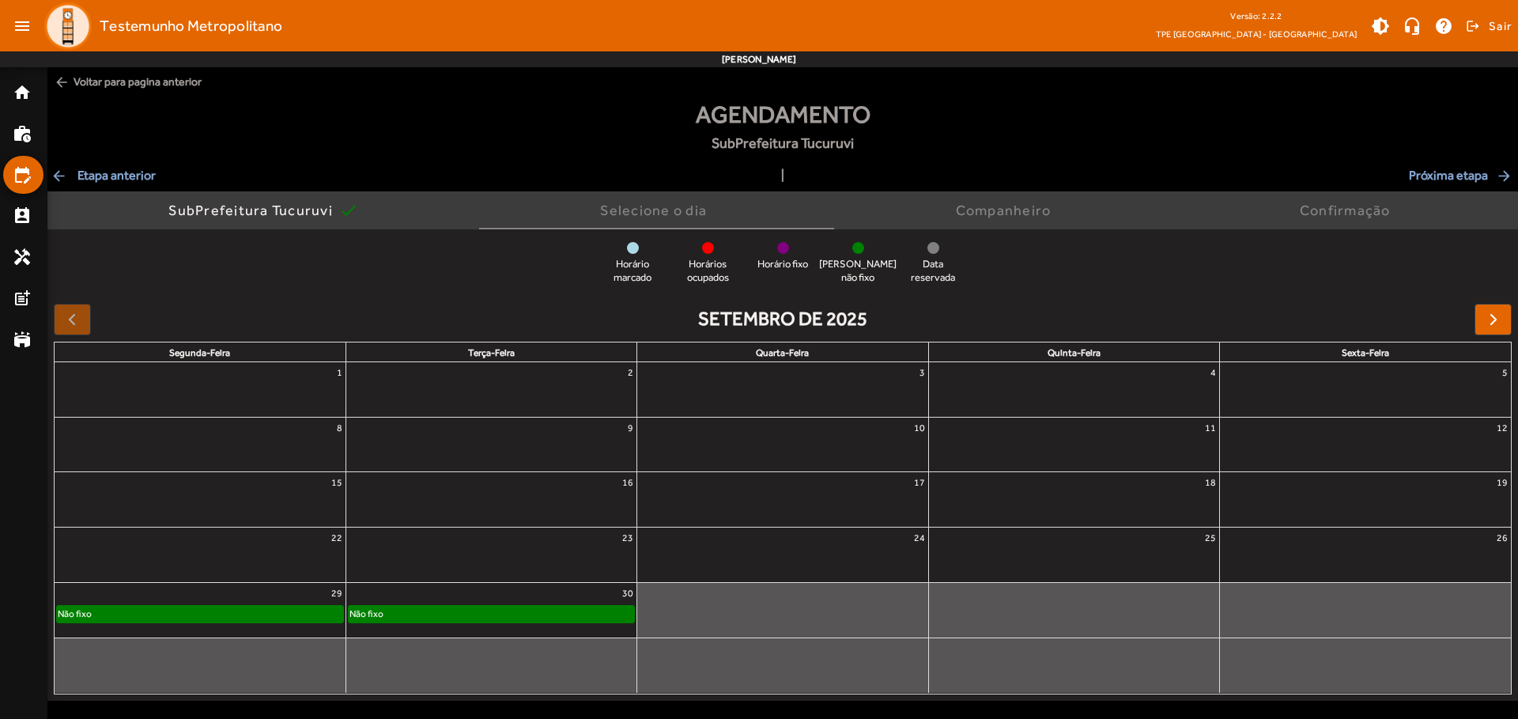 Image resolution: width=1518 pixels, height=719 pixels. What do you see at coordinates (103, 176) in the screenshot?
I see `span: Etapa anterior` at bounding box center [103, 176].